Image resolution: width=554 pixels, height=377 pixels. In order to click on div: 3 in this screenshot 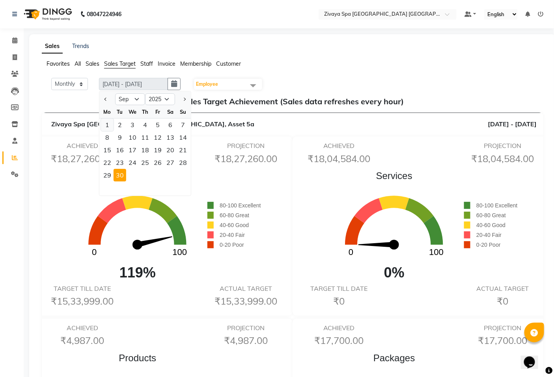, I will do `click(132, 125)`.